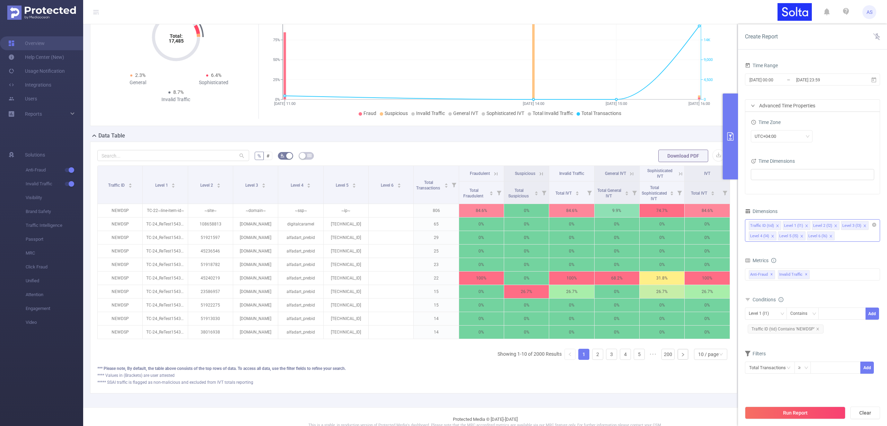 This screenshot has height=426, width=887. I want to click on tspan: 50%, so click(276, 60).